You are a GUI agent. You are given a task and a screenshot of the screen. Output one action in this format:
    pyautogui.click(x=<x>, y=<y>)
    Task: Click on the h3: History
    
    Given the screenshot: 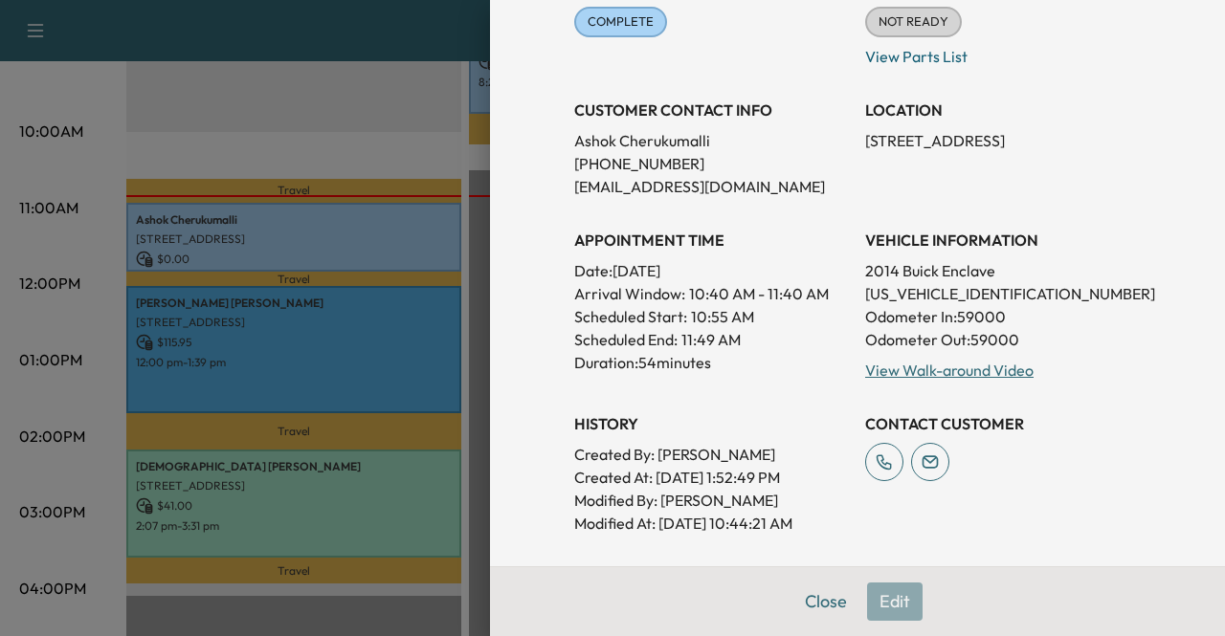 What is the action you would take?
    pyautogui.click(x=712, y=424)
    